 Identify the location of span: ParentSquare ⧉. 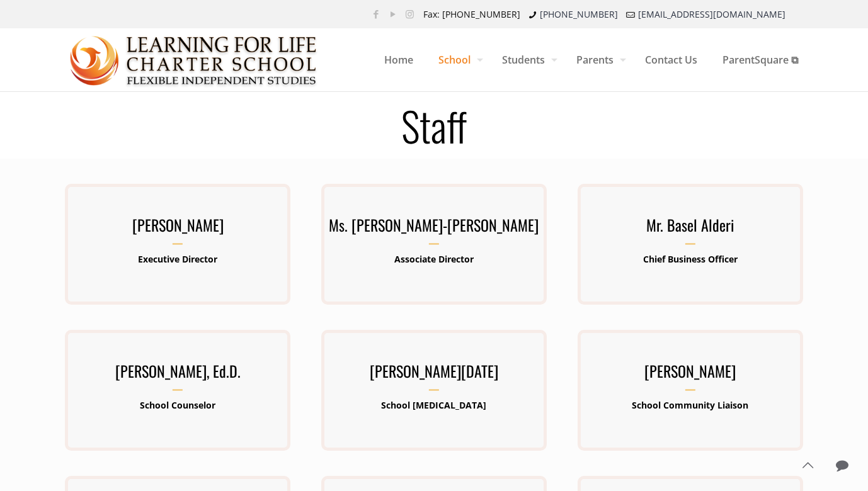
(760, 60).